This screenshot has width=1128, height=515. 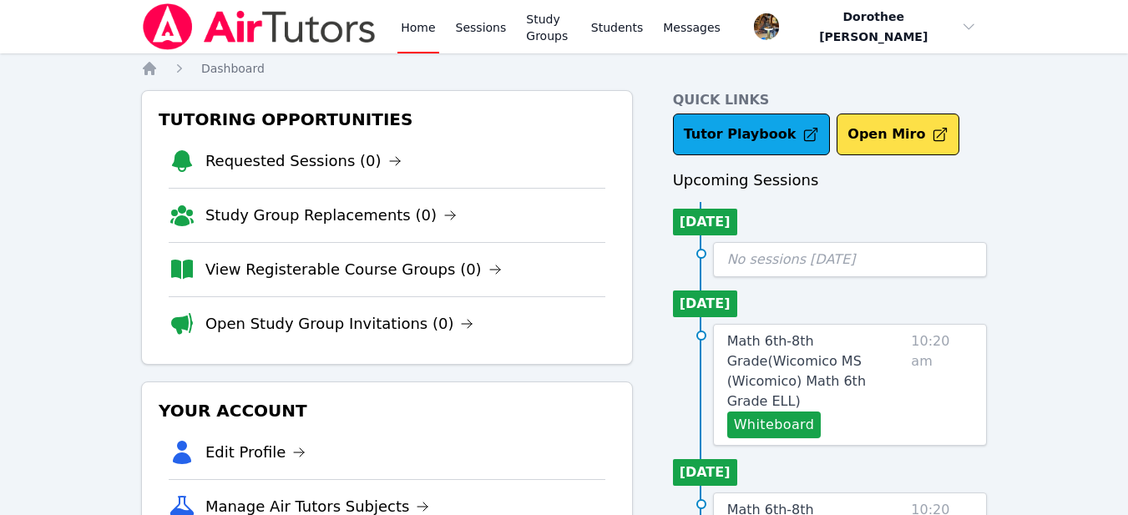 I want to click on h3: Tutoring Opportunities, so click(x=386, y=119).